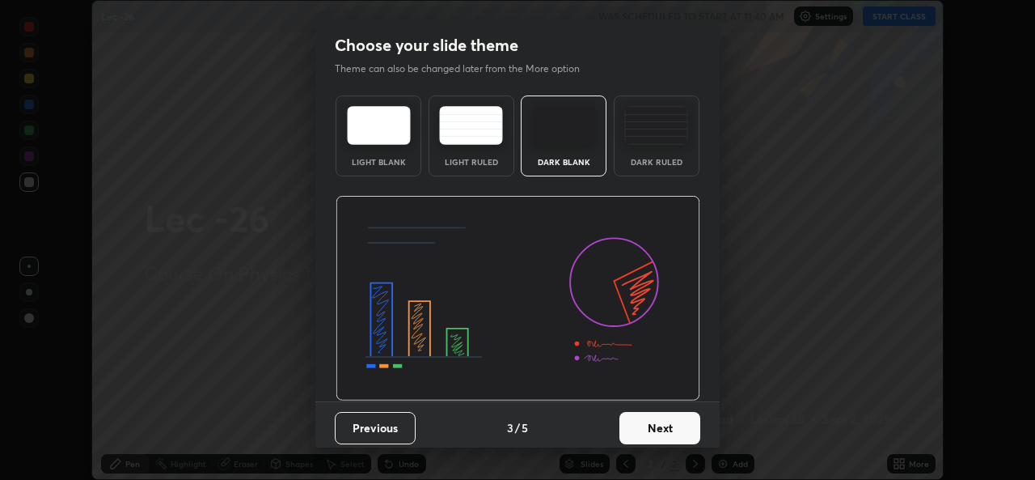  What do you see at coordinates (564, 162) in the screenshot?
I see `div: Dark Blank` at bounding box center [564, 162].